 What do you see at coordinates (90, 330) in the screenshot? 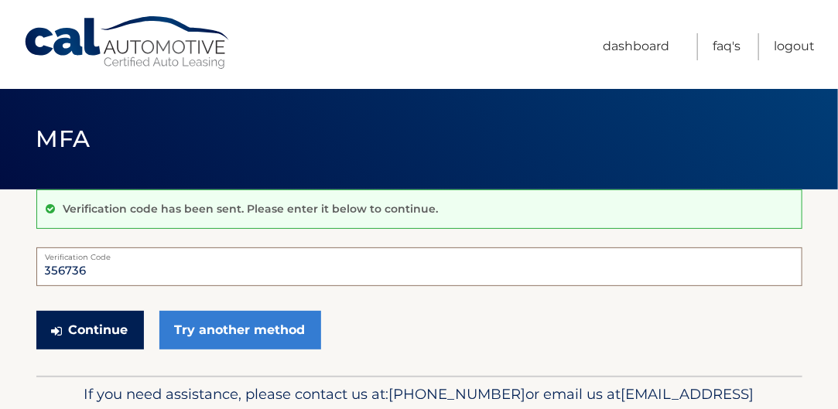
I see `button: Continue` at bounding box center [90, 330].